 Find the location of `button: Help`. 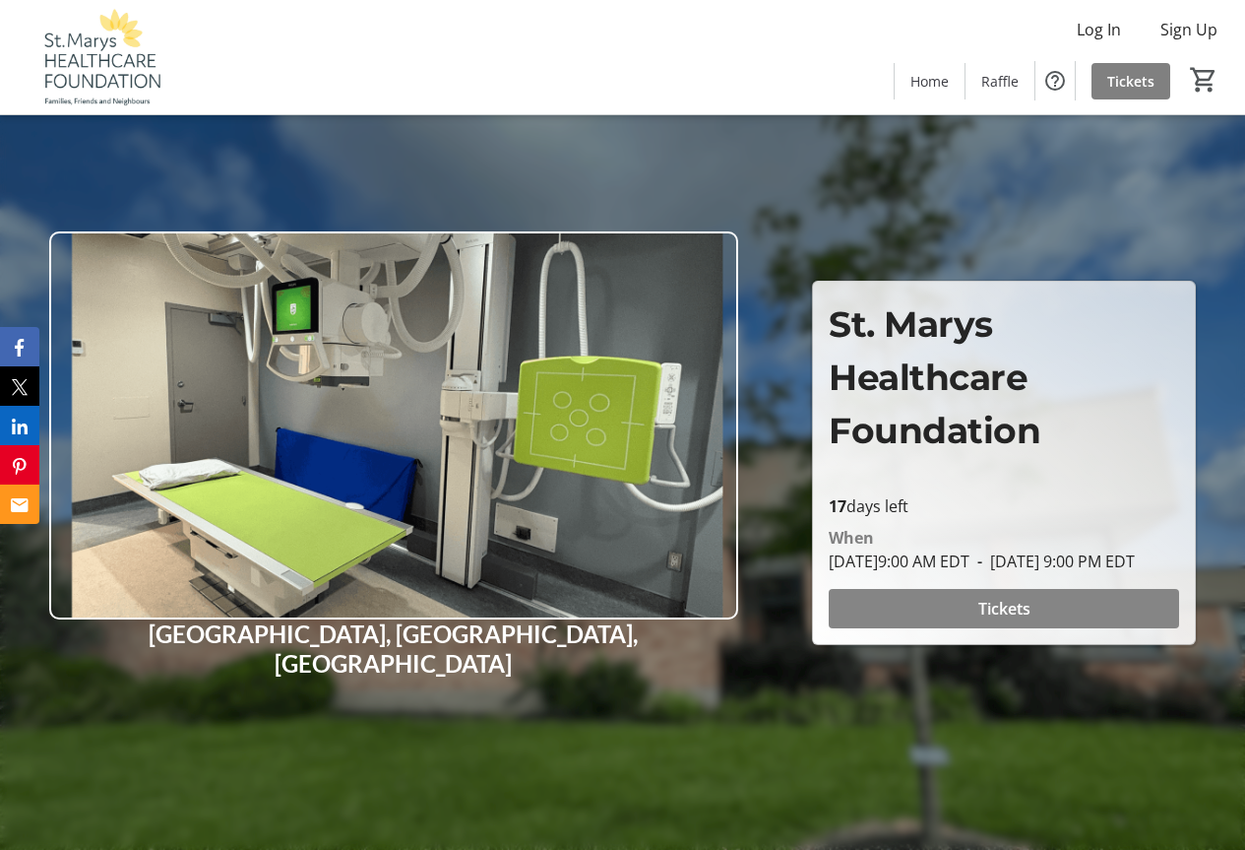

button: Help is located at coordinates (1055, 81).